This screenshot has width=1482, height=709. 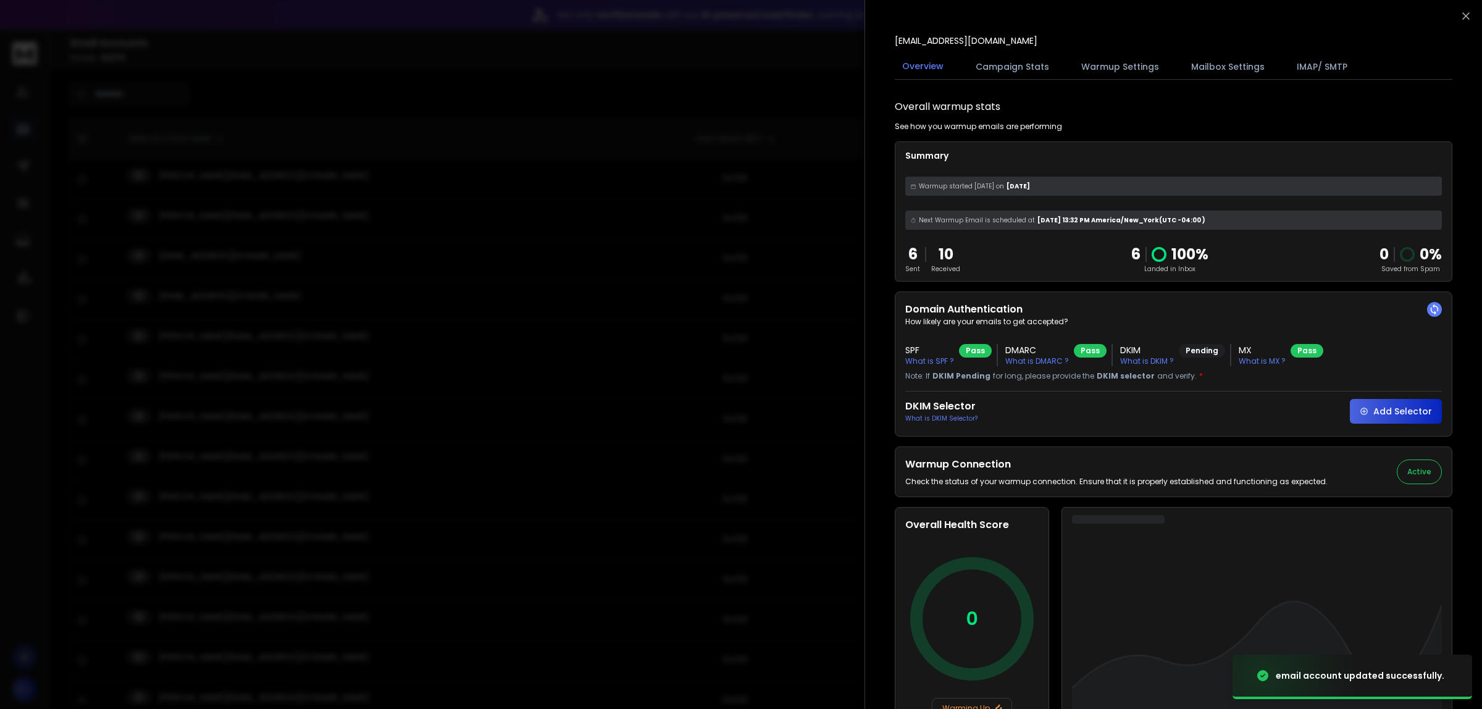 What do you see at coordinates (947, 107) in the screenshot?
I see `h1: Overall warmup stats` at bounding box center [947, 107].